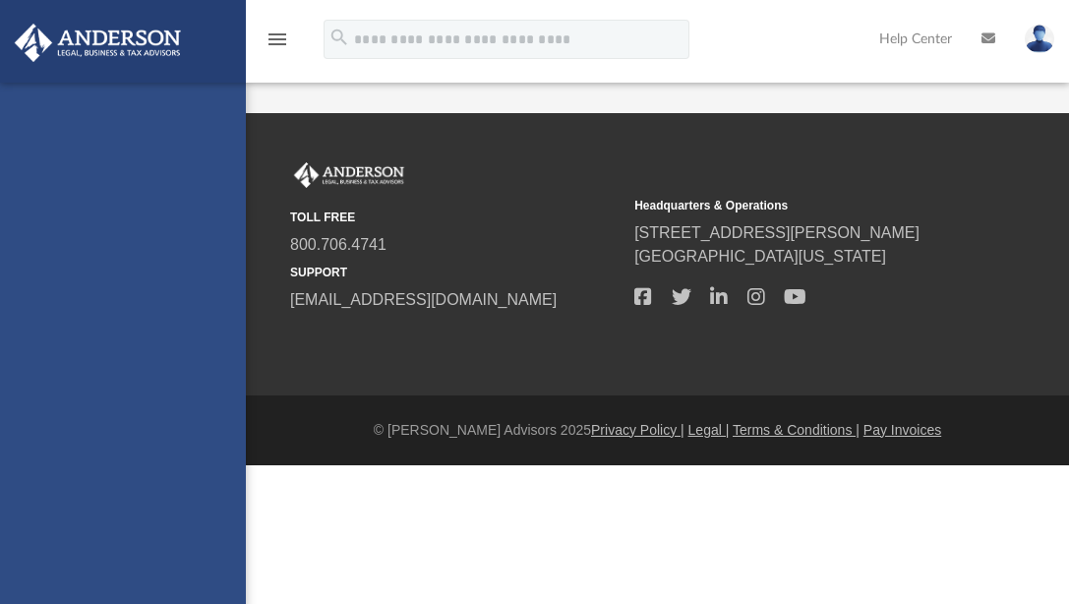 This screenshot has height=604, width=1069. Describe the element at coordinates (709, 430) in the screenshot. I see `a: Legal |` at that location.